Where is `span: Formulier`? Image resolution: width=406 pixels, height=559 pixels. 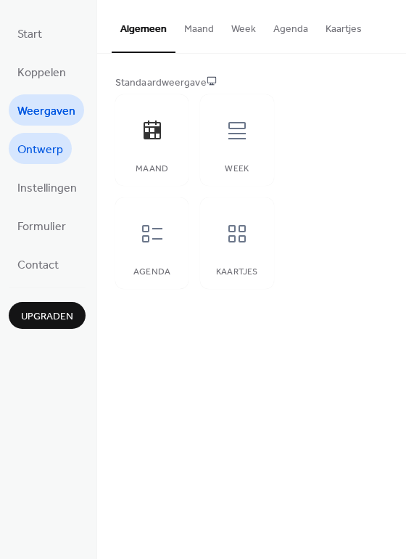 span: Formulier is located at coordinates (41, 226).